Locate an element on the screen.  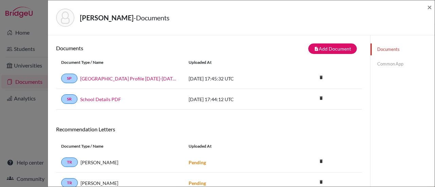
a: Common App is located at coordinates (403, 64).